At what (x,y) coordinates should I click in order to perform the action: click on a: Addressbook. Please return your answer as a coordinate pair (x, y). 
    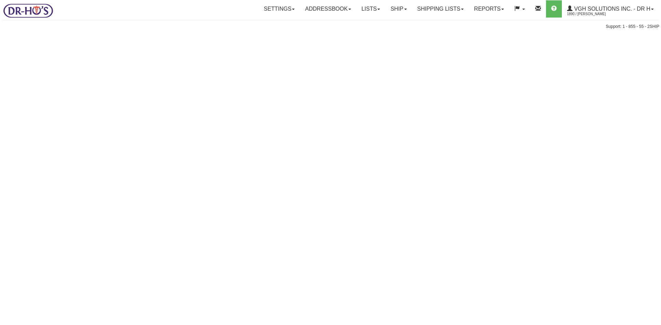
    Looking at the image, I should click on (328, 9).